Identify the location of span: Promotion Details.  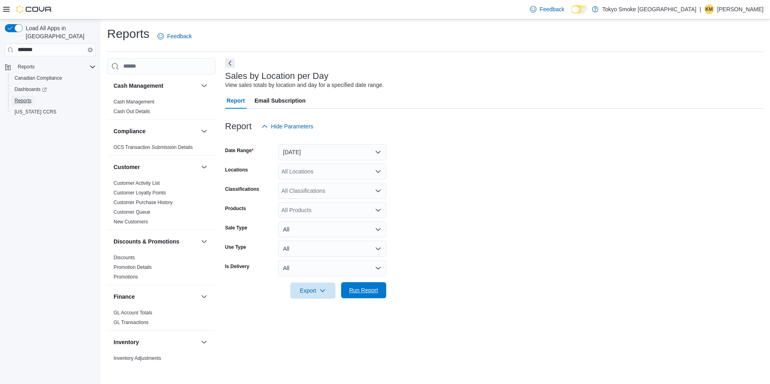
(133, 267).